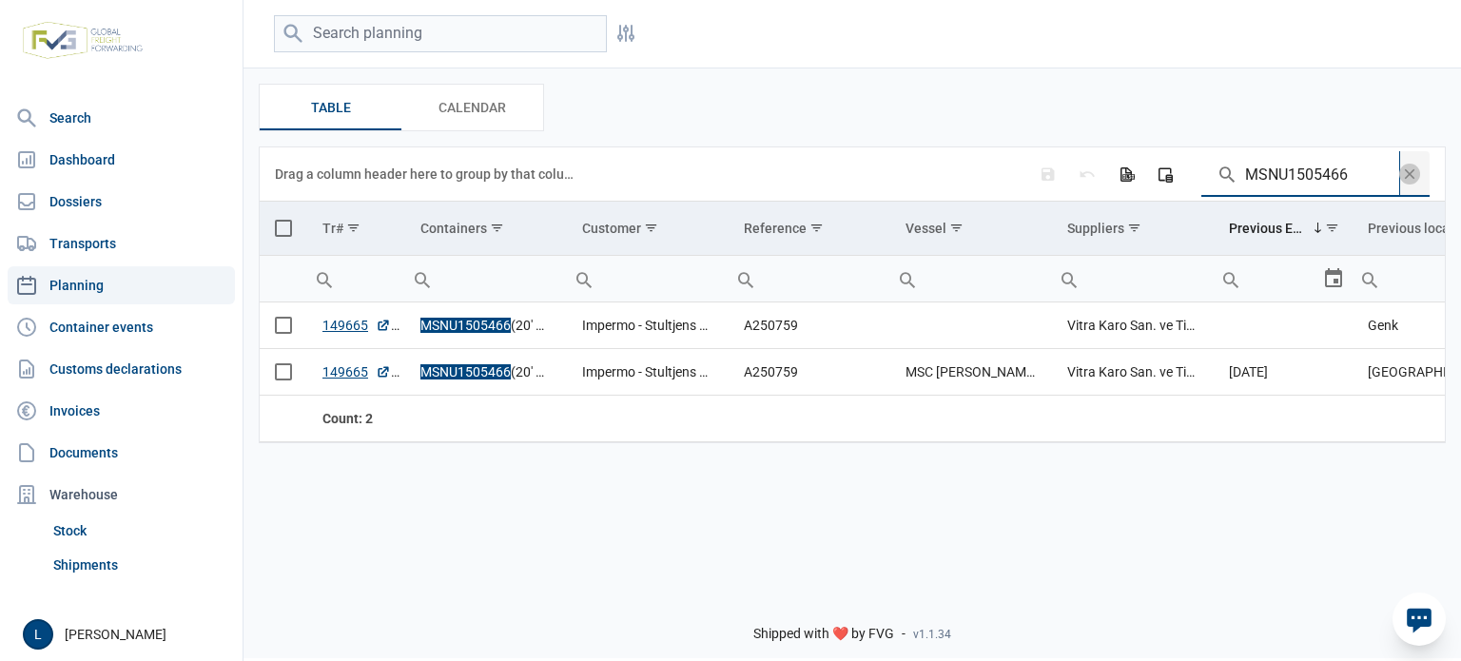 The width and height of the screenshot is (1461, 661). I want to click on div: Suppliers, so click(1096, 228).